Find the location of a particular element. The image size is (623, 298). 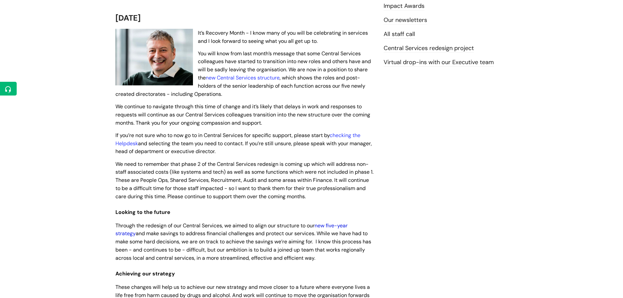

img: WithYou Chief Executive Simon Phillips pictured looking at the camera and smiling is located at coordinates (154, 57).